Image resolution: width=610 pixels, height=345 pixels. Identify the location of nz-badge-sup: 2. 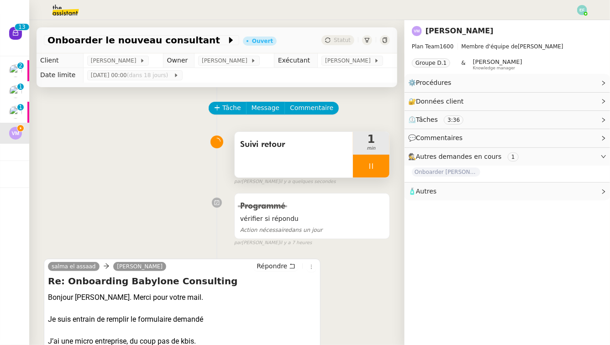
(21, 66).